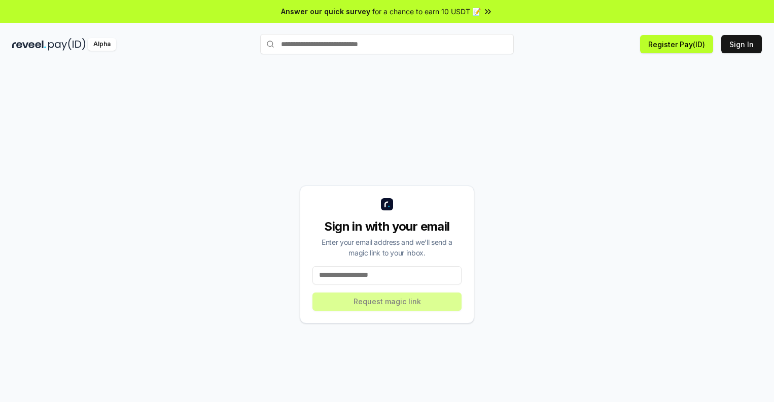 Image resolution: width=774 pixels, height=402 pixels. Describe the element at coordinates (741, 44) in the screenshot. I see `button: Sign In` at that location.